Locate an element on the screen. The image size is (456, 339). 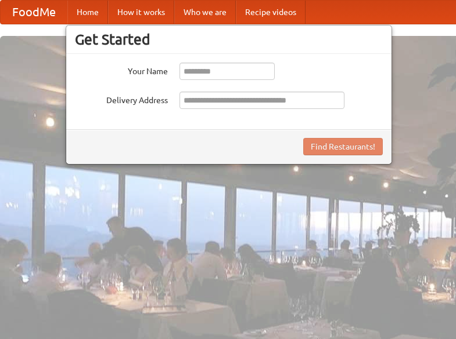
a: FoodMe is located at coordinates (34, 12).